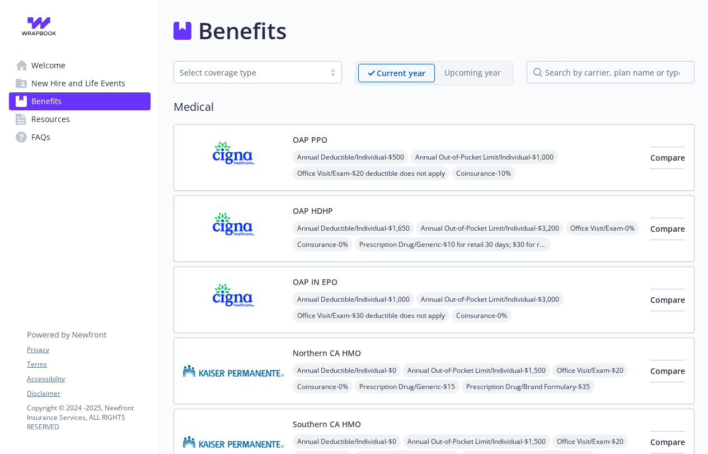 The image size is (708, 454). I want to click on a: Disclaimer, so click(88, 393).